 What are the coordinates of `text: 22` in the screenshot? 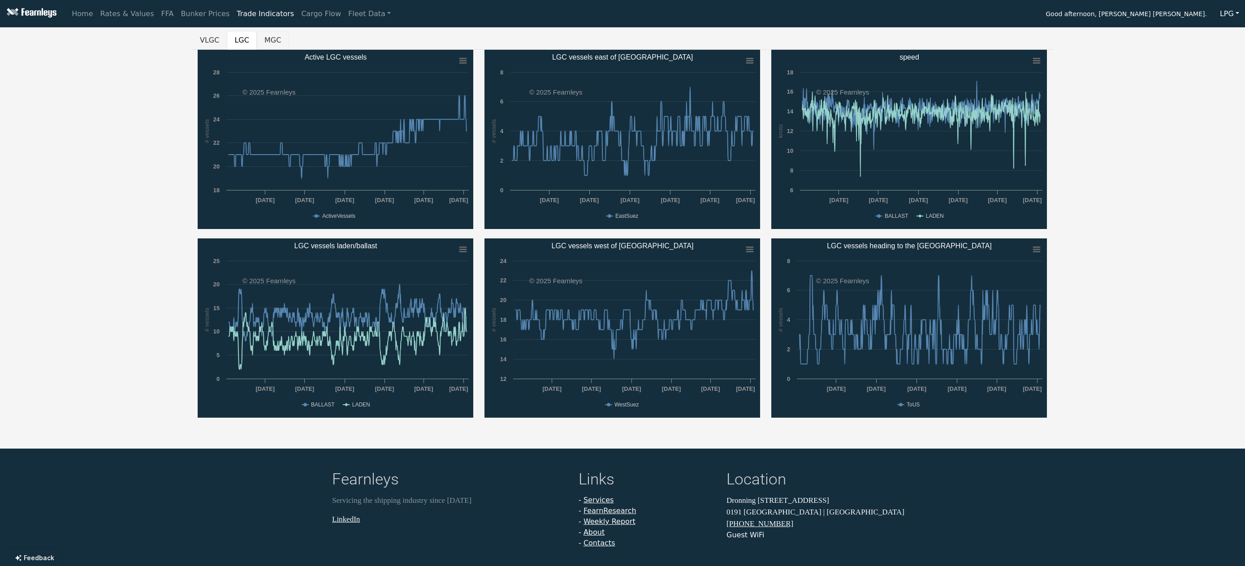 It's located at (217, 143).